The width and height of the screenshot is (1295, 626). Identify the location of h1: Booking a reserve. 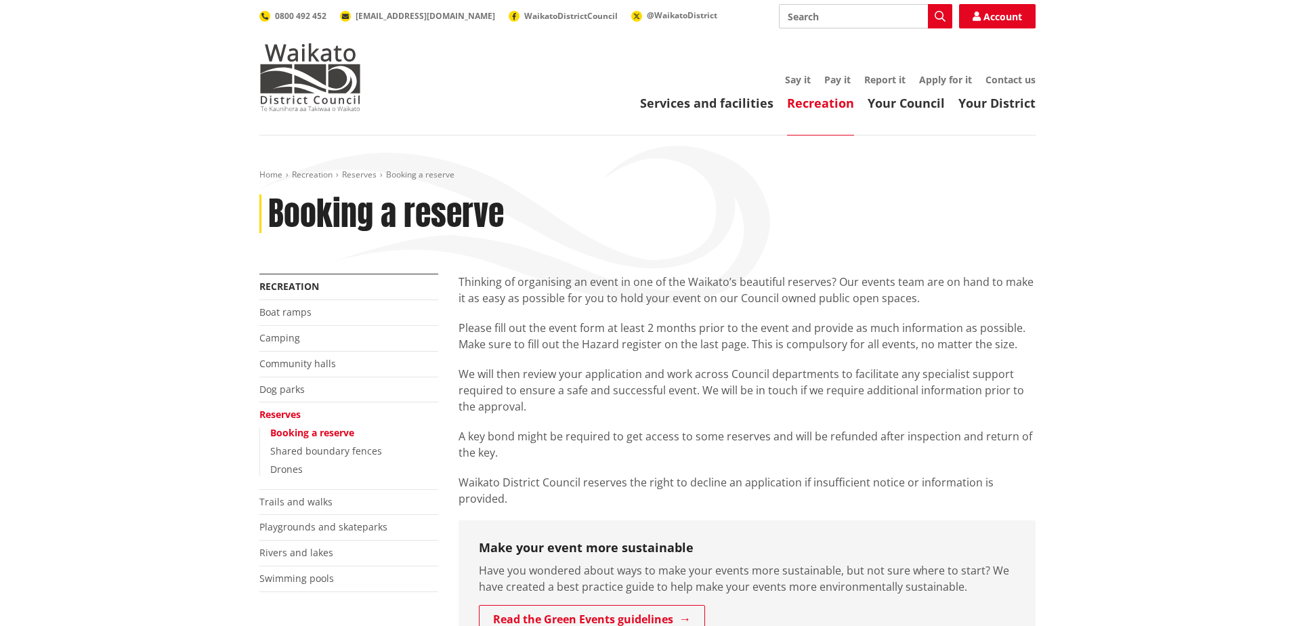
(386, 214).